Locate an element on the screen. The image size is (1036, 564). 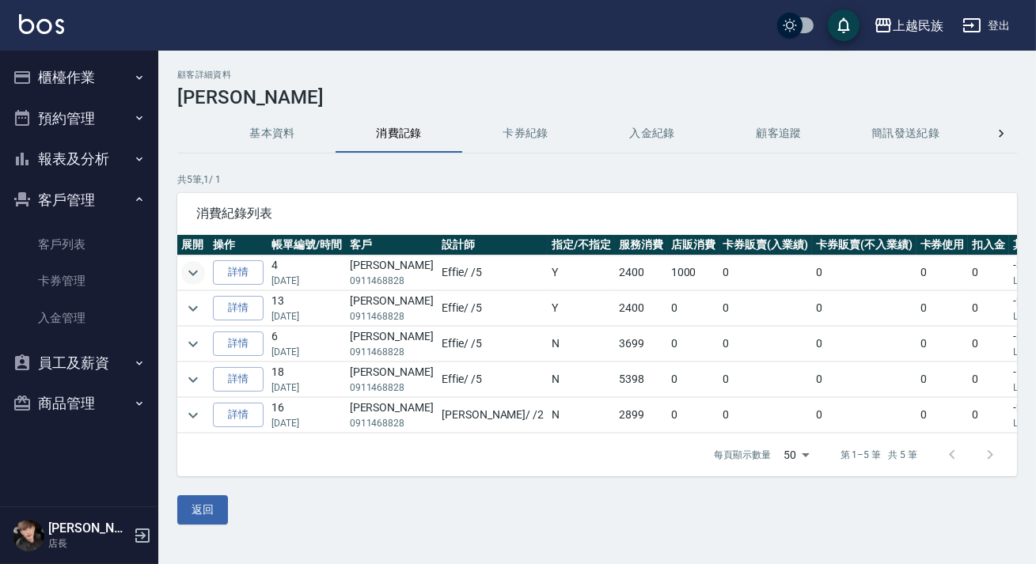
td: 3699 is located at coordinates (641, 344).